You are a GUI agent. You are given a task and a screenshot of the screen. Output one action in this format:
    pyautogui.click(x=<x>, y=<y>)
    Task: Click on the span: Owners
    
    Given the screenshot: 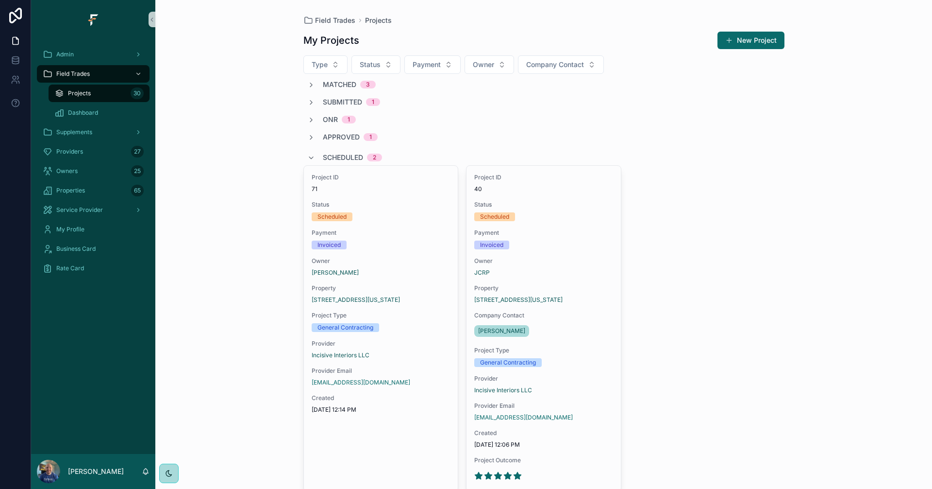 What is the action you would take?
    pyautogui.click(x=67, y=171)
    